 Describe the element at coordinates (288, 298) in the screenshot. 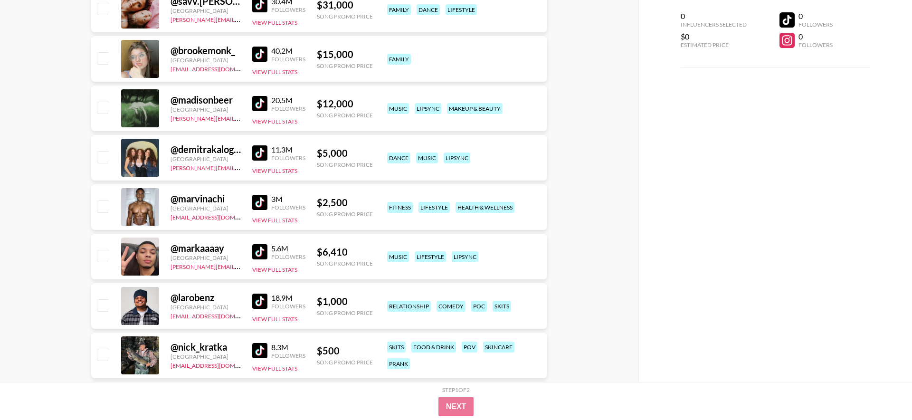

I see `div: 18.9M` at that location.